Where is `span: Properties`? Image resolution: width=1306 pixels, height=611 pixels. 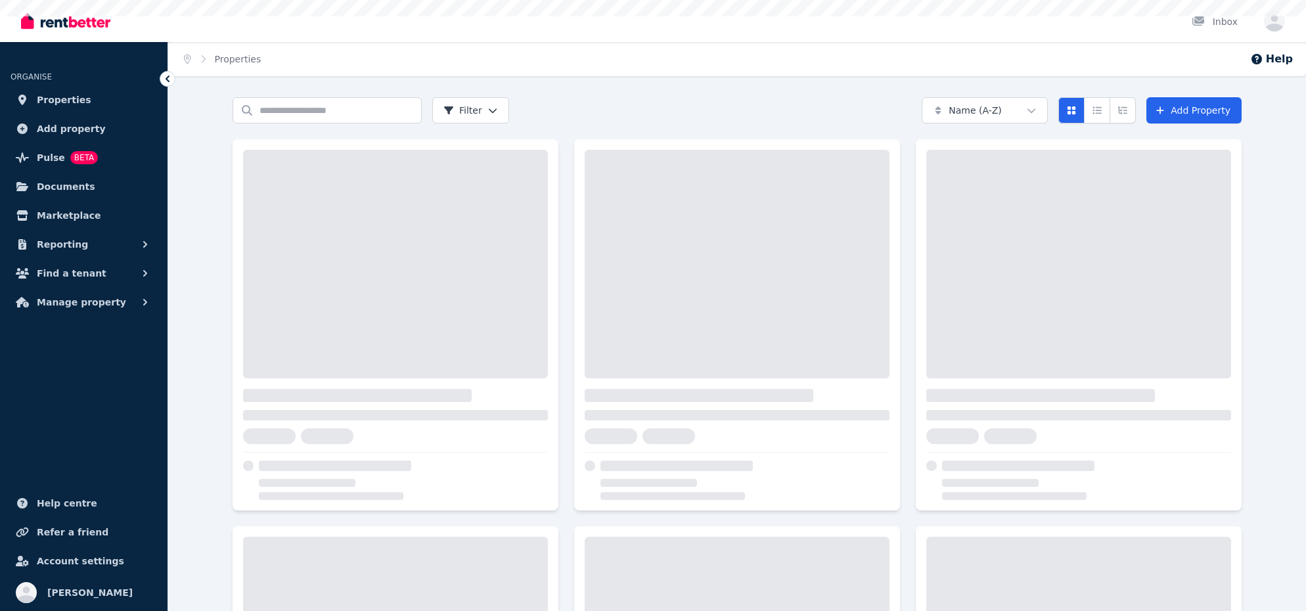
span: Properties is located at coordinates (64, 100).